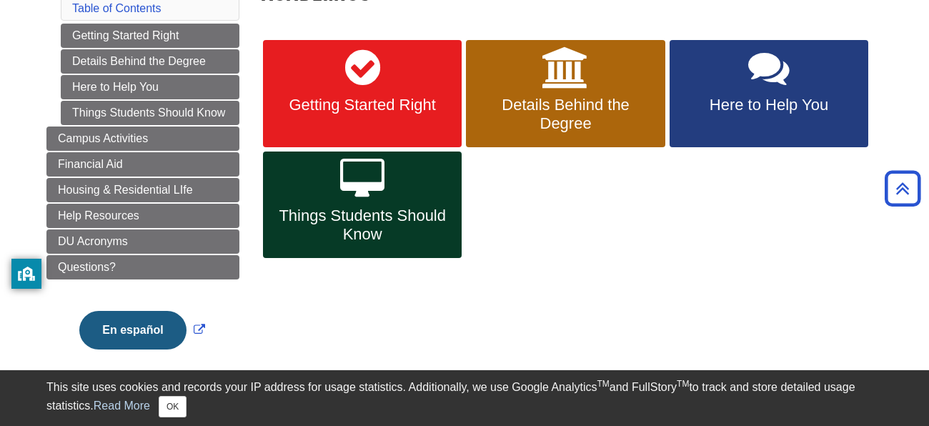 This screenshot has width=929, height=426. Describe the element at coordinates (143, 267) in the screenshot. I see `a: Questions?` at that location.